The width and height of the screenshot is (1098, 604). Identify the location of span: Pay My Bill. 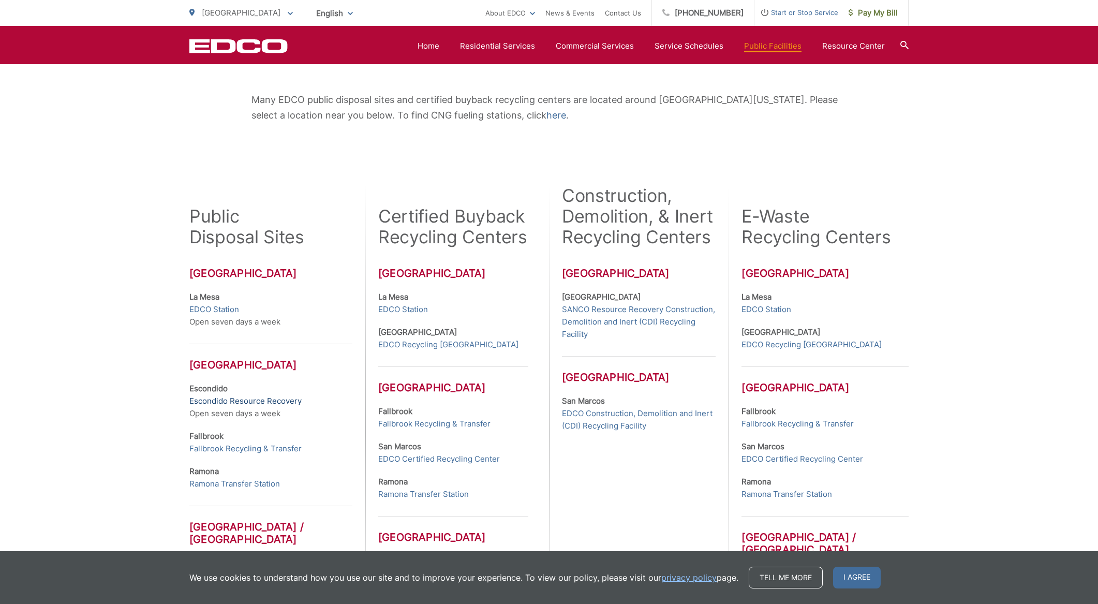
(873, 13).